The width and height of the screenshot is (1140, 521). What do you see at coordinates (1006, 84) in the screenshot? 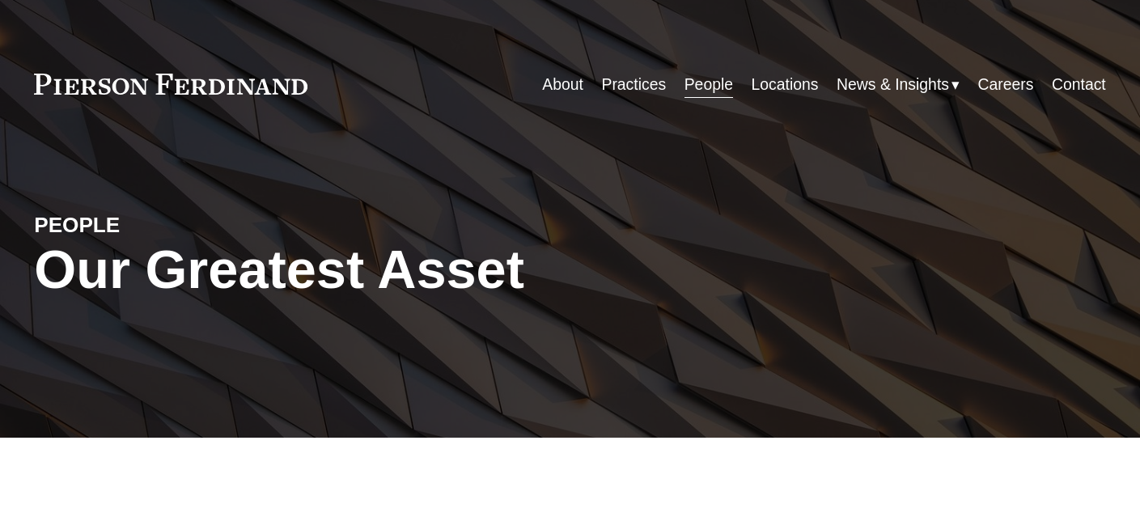
I see `a: Careers` at bounding box center [1006, 84].